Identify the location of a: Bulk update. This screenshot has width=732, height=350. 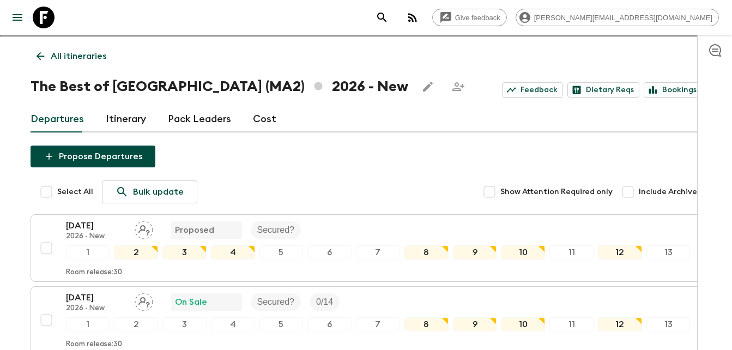
(149, 192).